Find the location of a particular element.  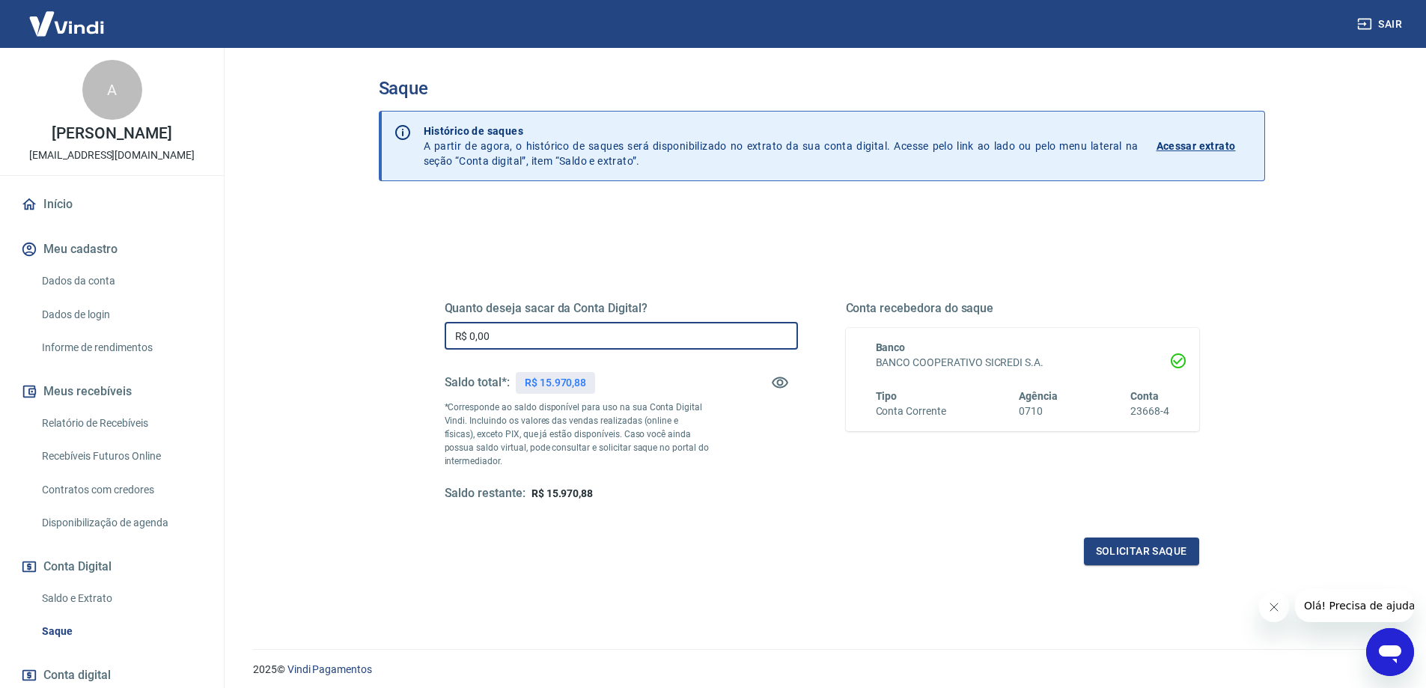

p: Acessar extrato is located at coordinates (1196, 146).